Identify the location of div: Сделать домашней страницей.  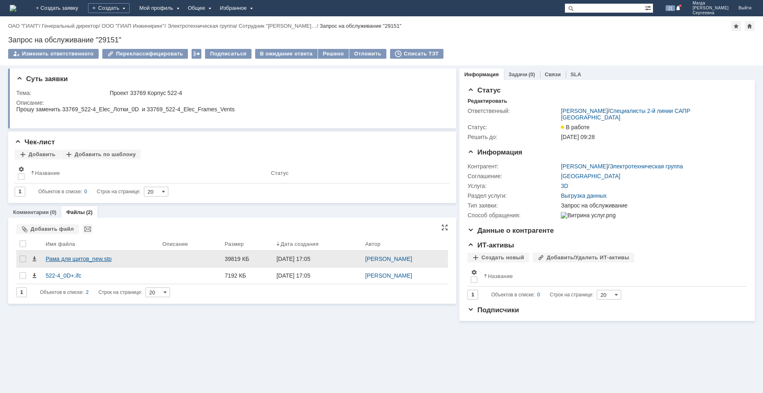
(749, 26).